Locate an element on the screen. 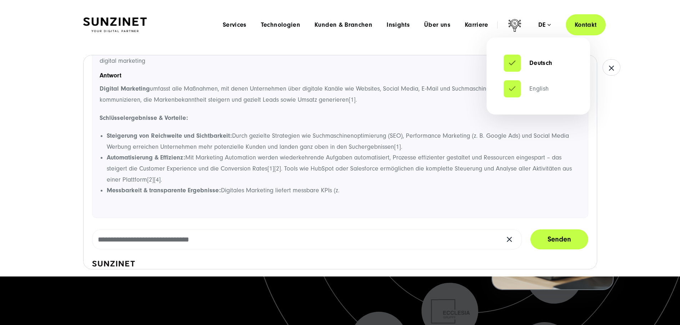 This screenshot has height=325, width=680. p: umfasst alle Maßnahmen, mit denen Unternehmen über digitale Kanäle wie Websites, Social Media, E-... is located at coordinates (340, 94).